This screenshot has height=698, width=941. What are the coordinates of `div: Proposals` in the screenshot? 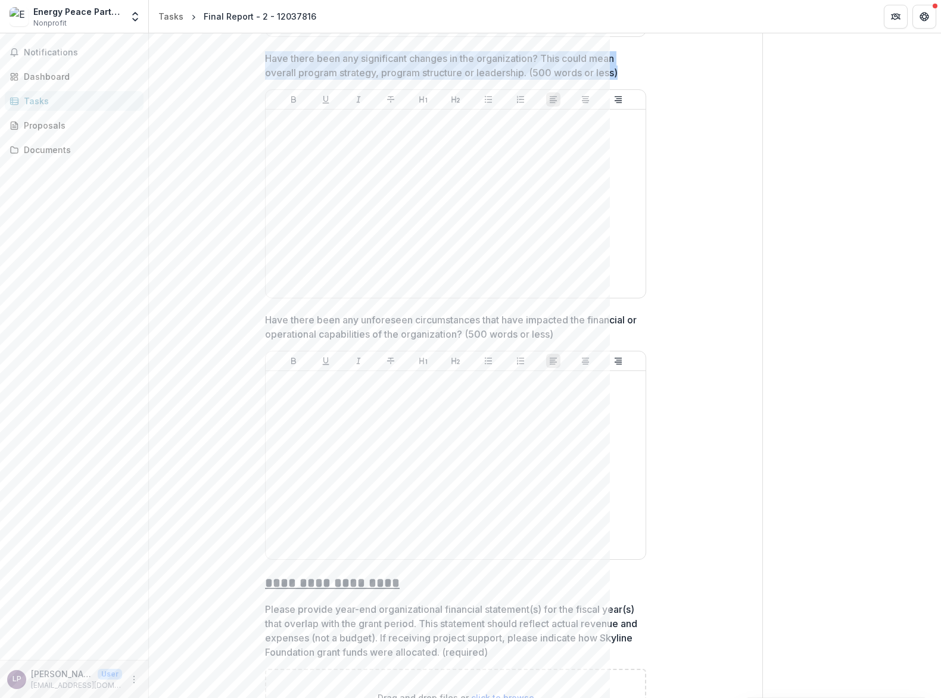 It's located at (79, 125).